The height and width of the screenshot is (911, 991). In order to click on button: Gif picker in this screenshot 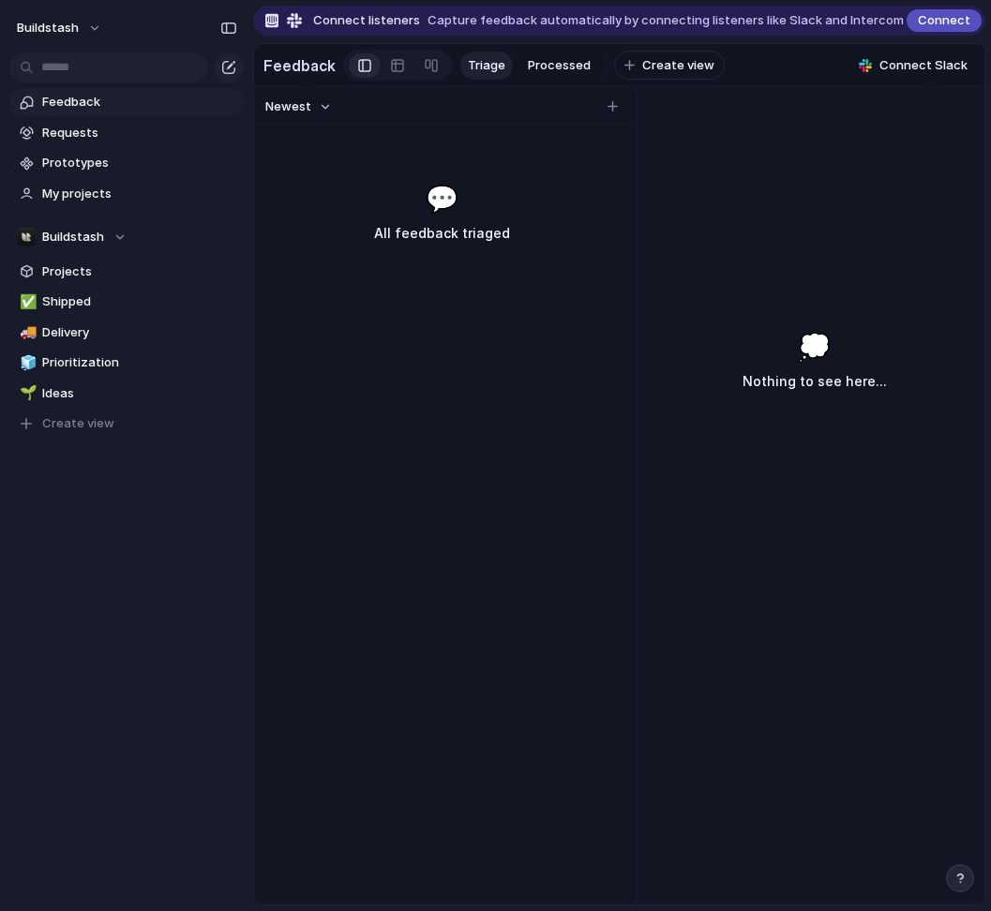, I will do `click(67, 101)`.